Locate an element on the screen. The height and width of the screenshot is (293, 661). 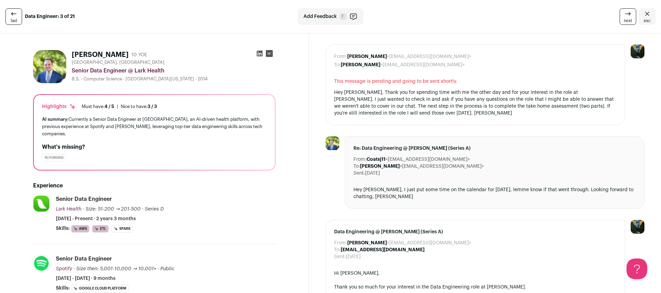
span: Series D is located at coordinates (154, 209).